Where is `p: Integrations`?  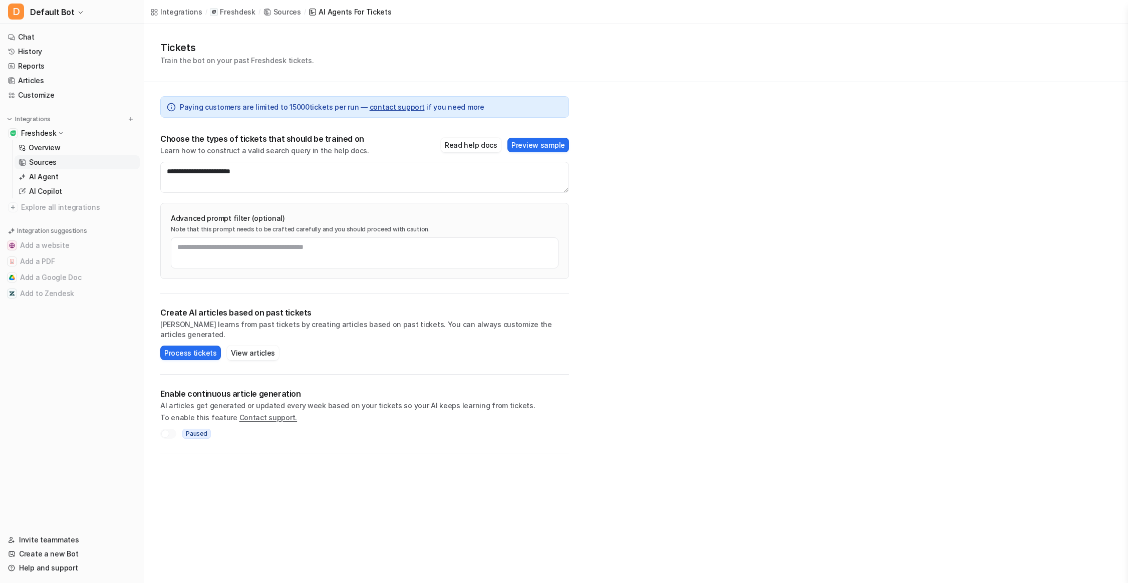
p: Integrations is located at coordinates (33, 119).